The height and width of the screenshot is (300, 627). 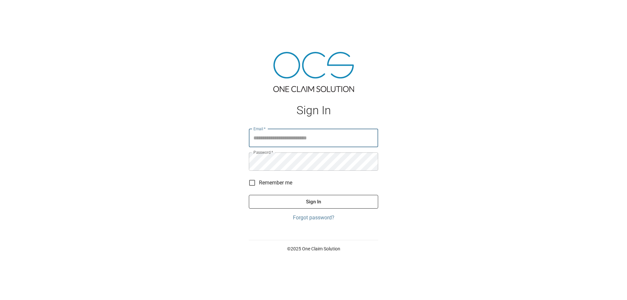 I want to click on span: Remember me, so click(x=275, y=183).